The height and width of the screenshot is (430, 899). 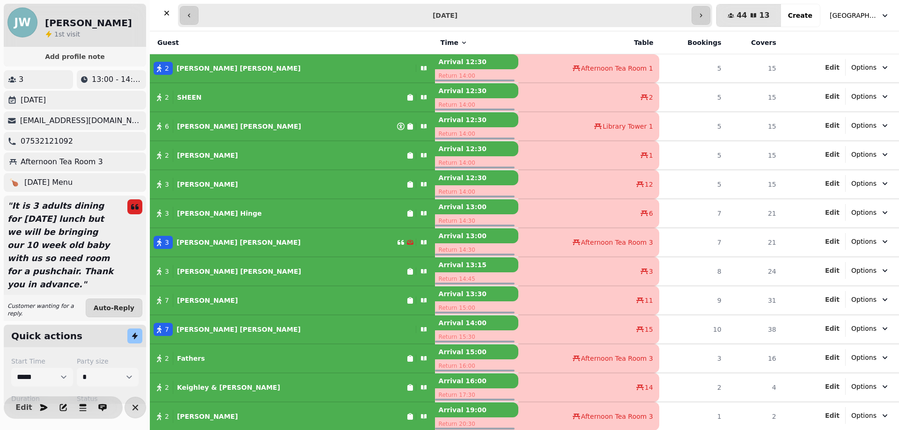 I want to click on td: 16, so click(x=754, y=359).